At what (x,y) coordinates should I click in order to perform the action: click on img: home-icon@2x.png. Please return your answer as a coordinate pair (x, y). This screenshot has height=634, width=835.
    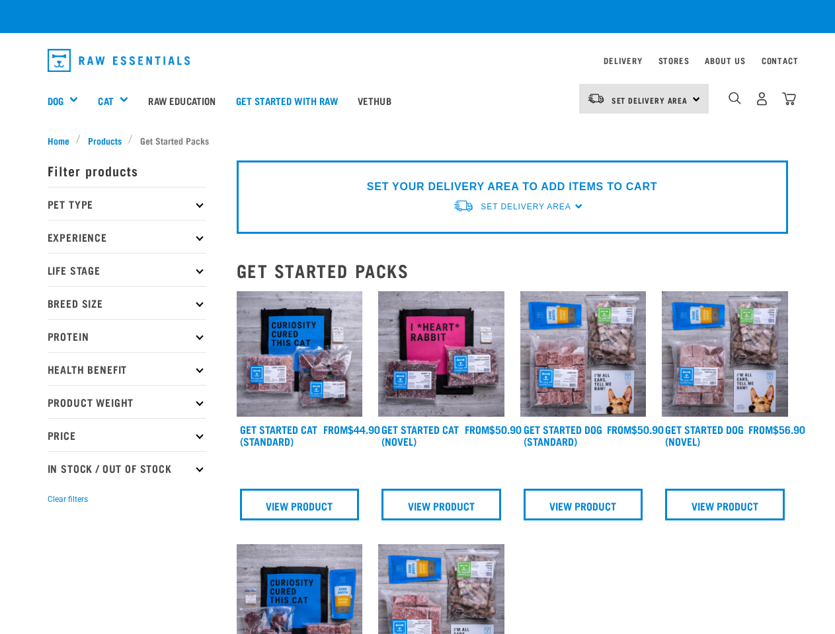
    Looking at the image, I should click on (788, 98).